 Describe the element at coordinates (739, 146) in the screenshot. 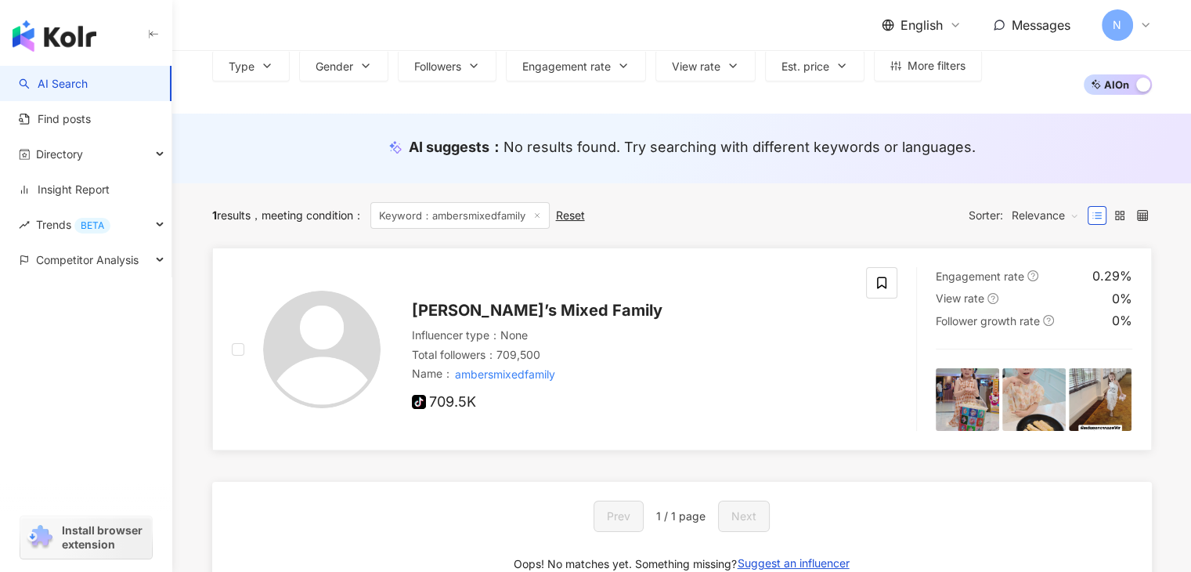

I see `span: No results found. Try searching with different keywords or languages.` at that location.